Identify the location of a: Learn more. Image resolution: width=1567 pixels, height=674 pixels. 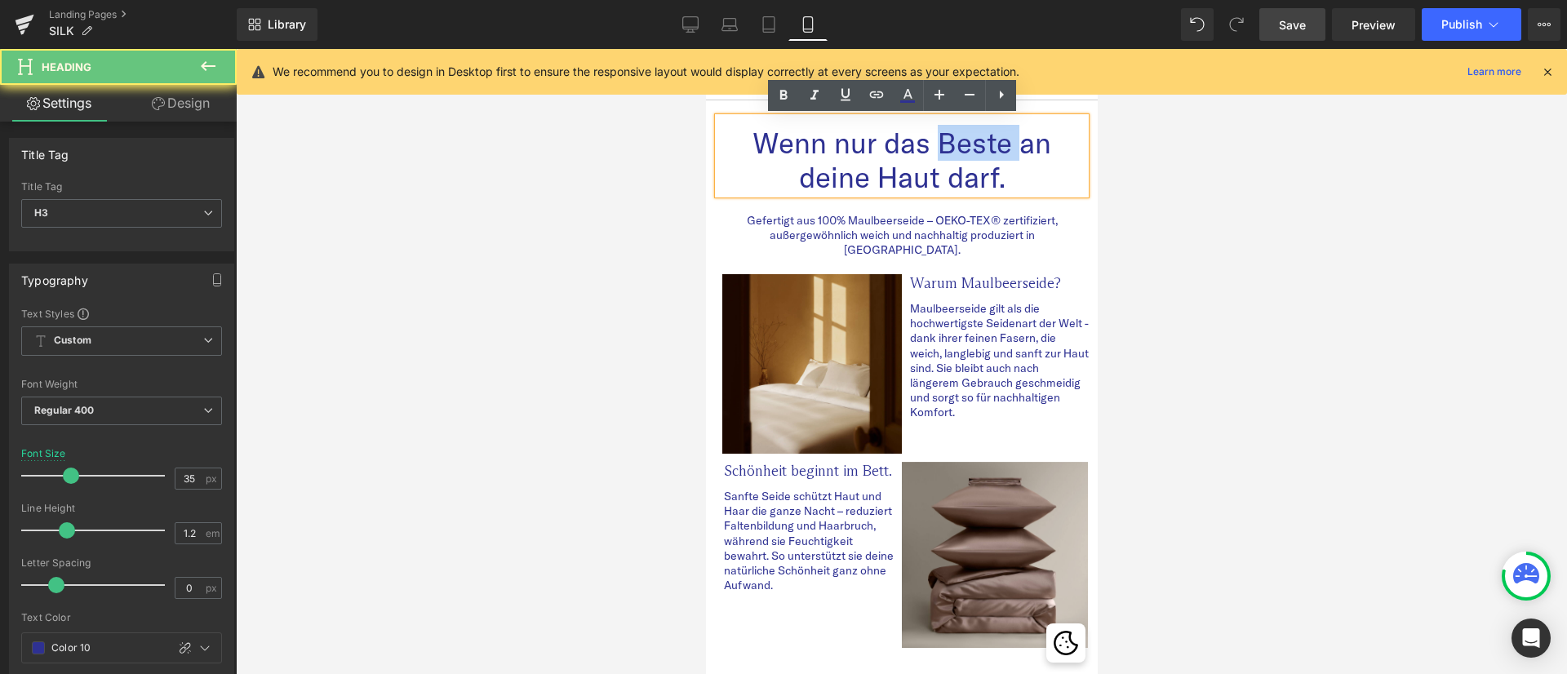
(1495, 72).